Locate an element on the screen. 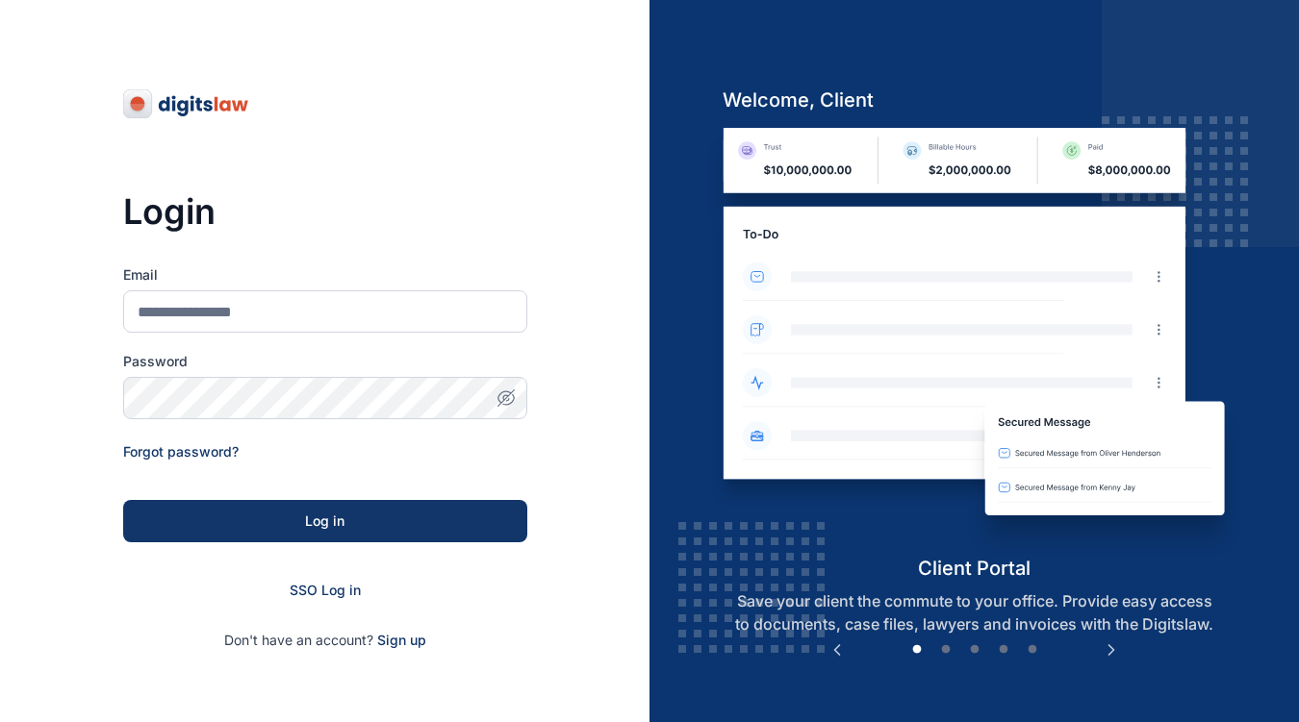 This screenshot has height=722, width=1299. img: client-portal is located at coordinates (974, 341).